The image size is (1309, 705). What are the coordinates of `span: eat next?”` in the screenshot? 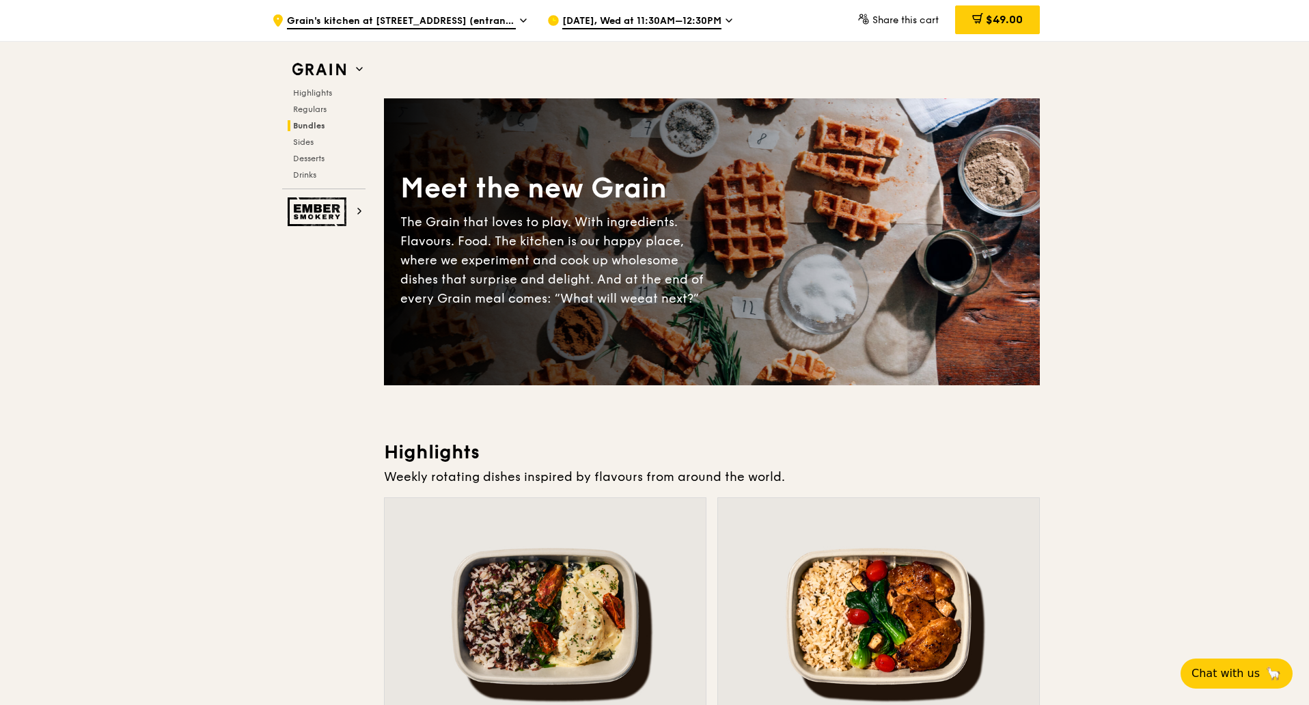 It's located at (668, 299).